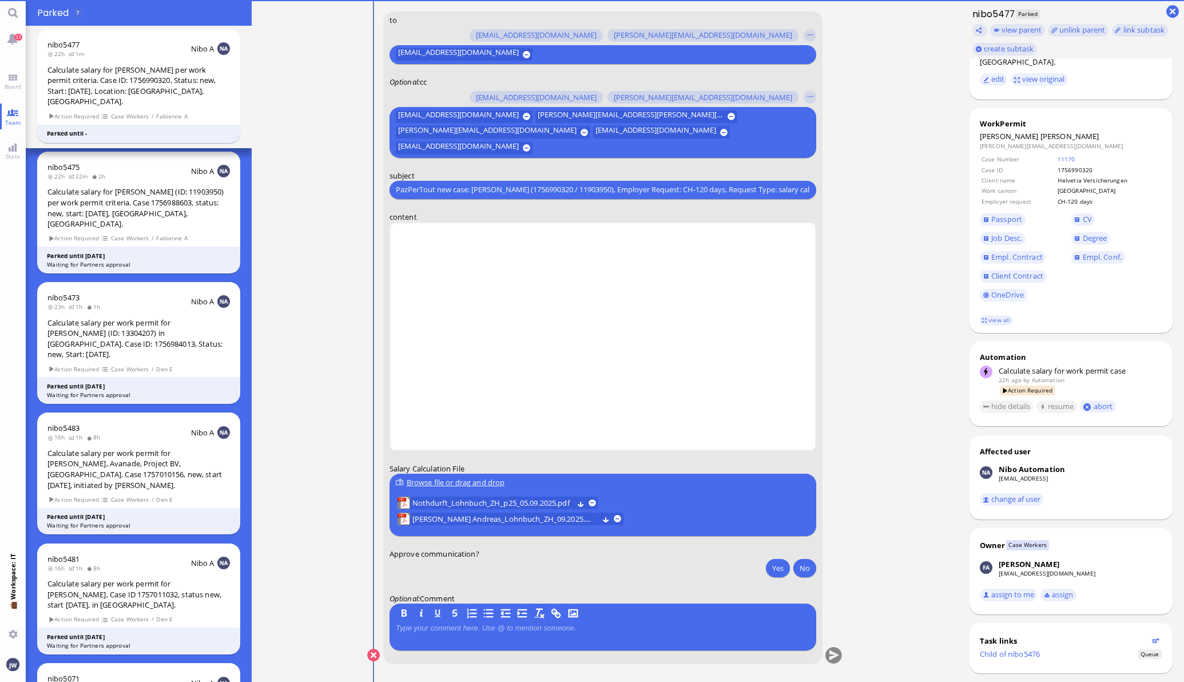  What do you see at coordinates (13, 86) in the screenshot?
I see `span: Board` at bounding box center [13, 86].